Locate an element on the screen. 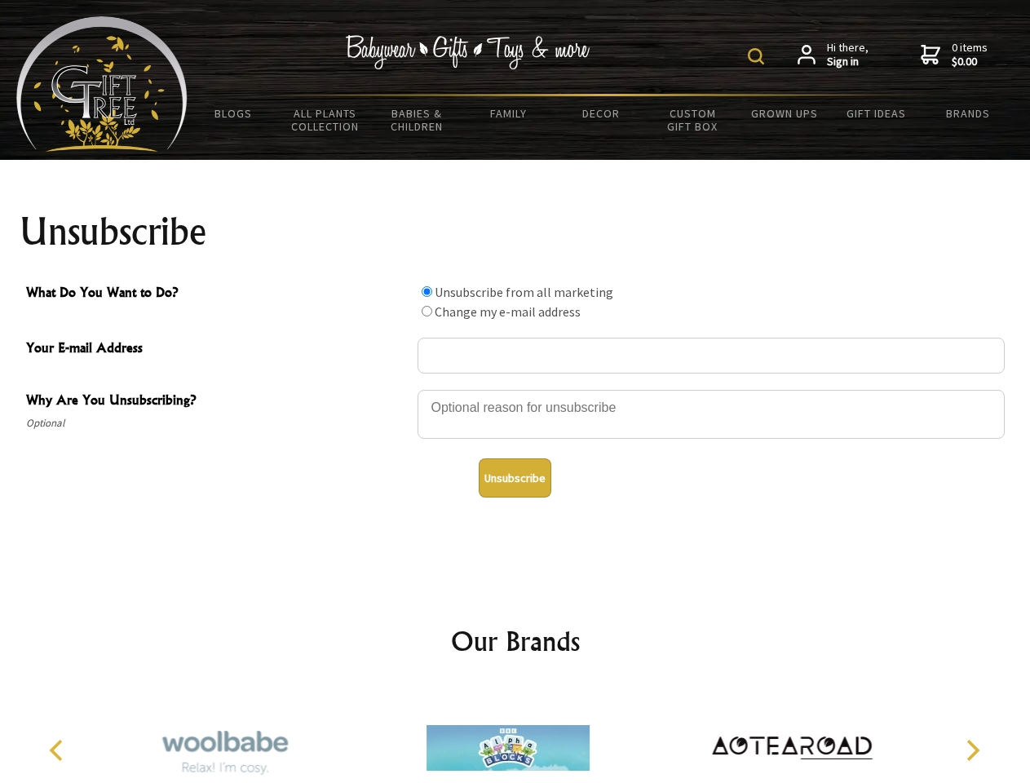 This screenshot has width=1030, height=783. h1: Unsubscribe is located at coordinates (515, 232).